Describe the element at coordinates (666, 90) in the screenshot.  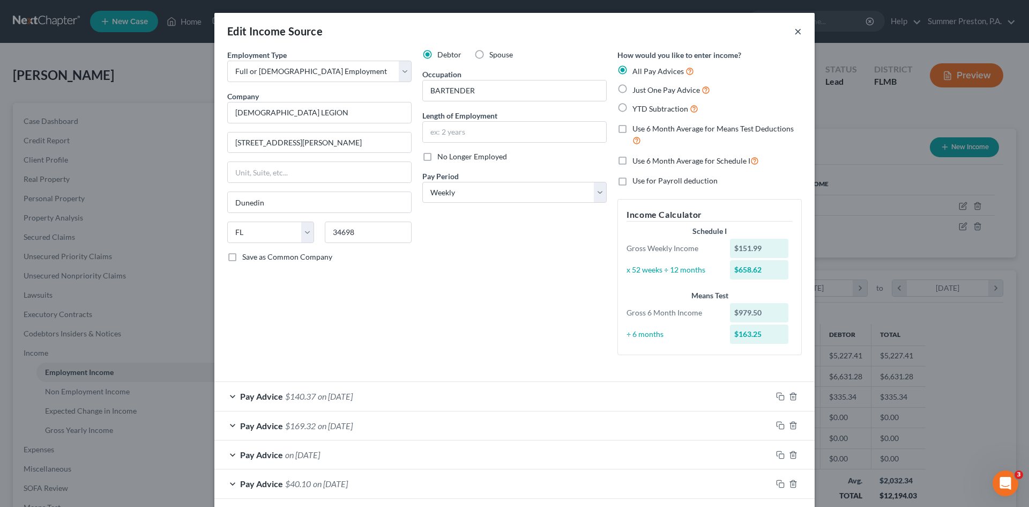
I see `span: Just One Pay Advice` at that location.